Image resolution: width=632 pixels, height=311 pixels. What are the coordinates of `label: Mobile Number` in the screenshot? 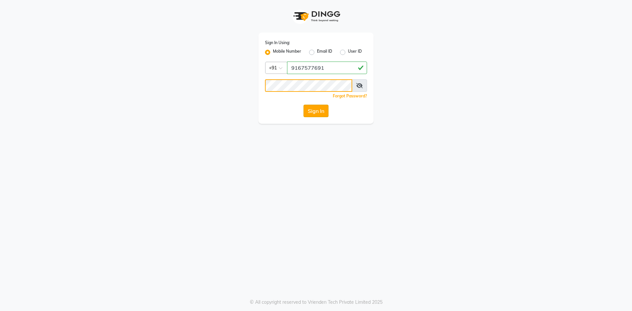 It's located at (287, 52).